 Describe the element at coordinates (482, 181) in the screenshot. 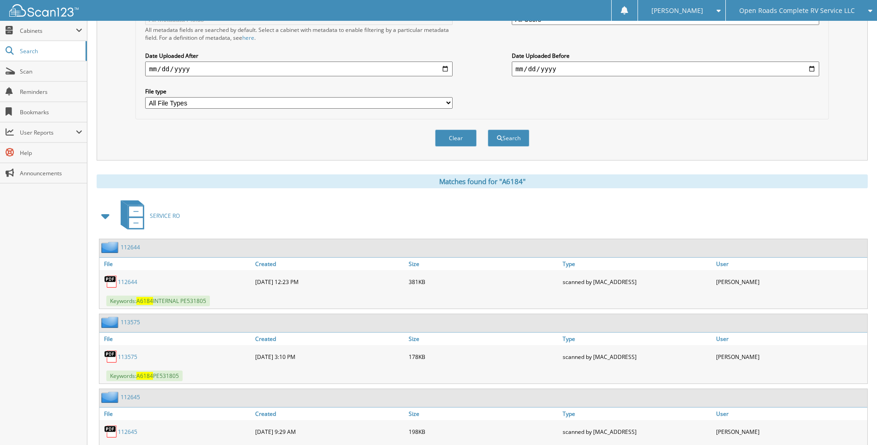

I see `div: Matches found for "A6184"` at that location.